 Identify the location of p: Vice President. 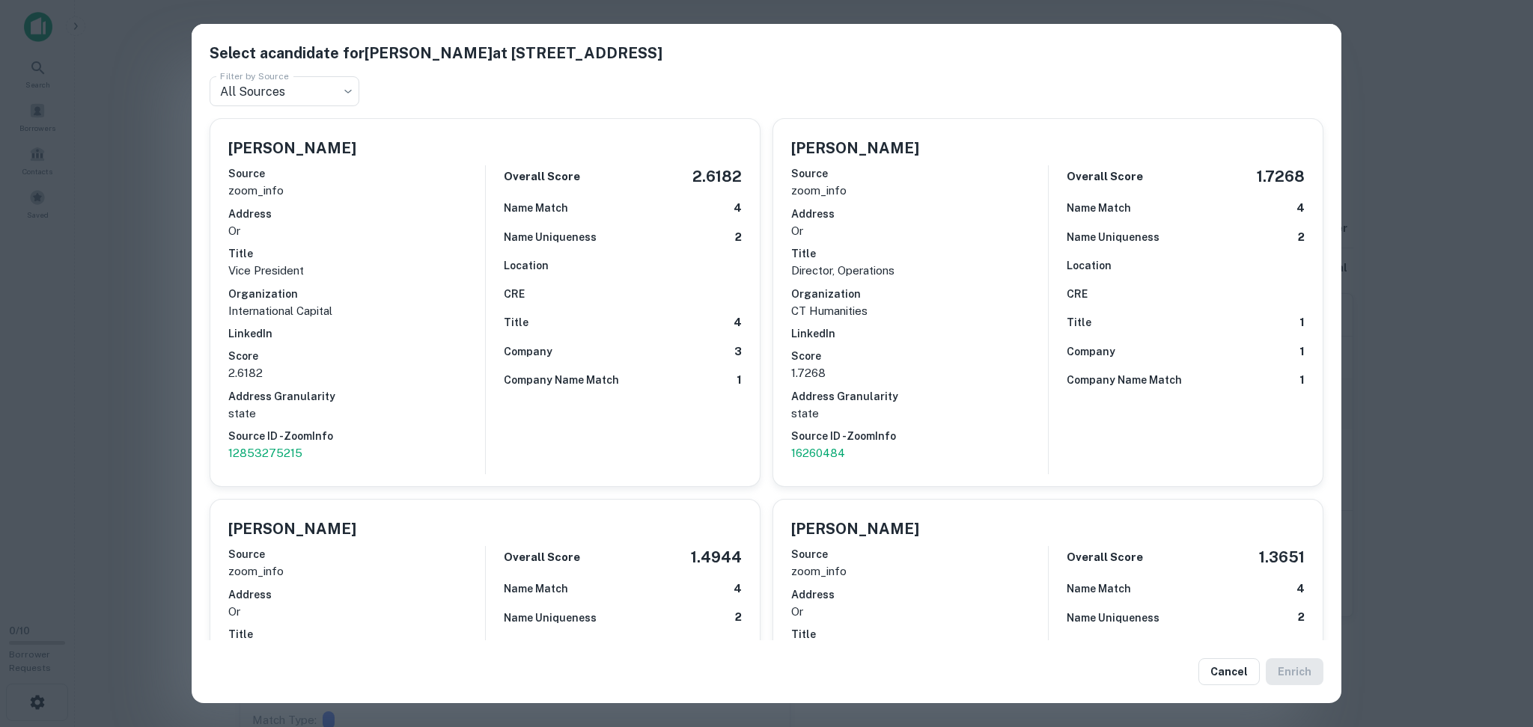
(356, 271).